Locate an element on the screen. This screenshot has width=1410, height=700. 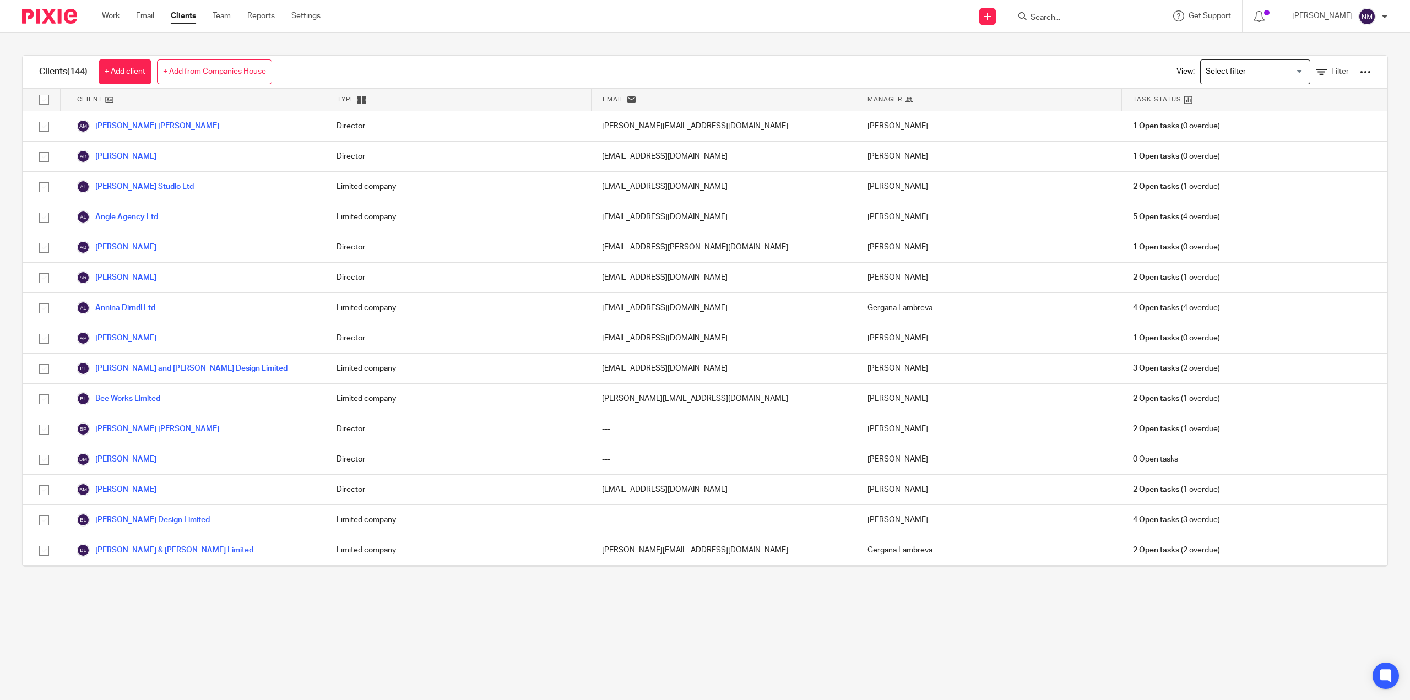
a: Annina Dirndl Ltd is located at coordinates (116, 308).